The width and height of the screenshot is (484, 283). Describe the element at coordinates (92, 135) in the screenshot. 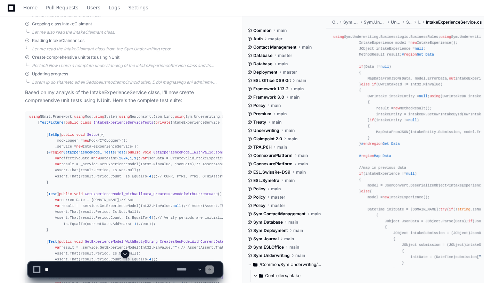

I see `span: Setup` at that location.